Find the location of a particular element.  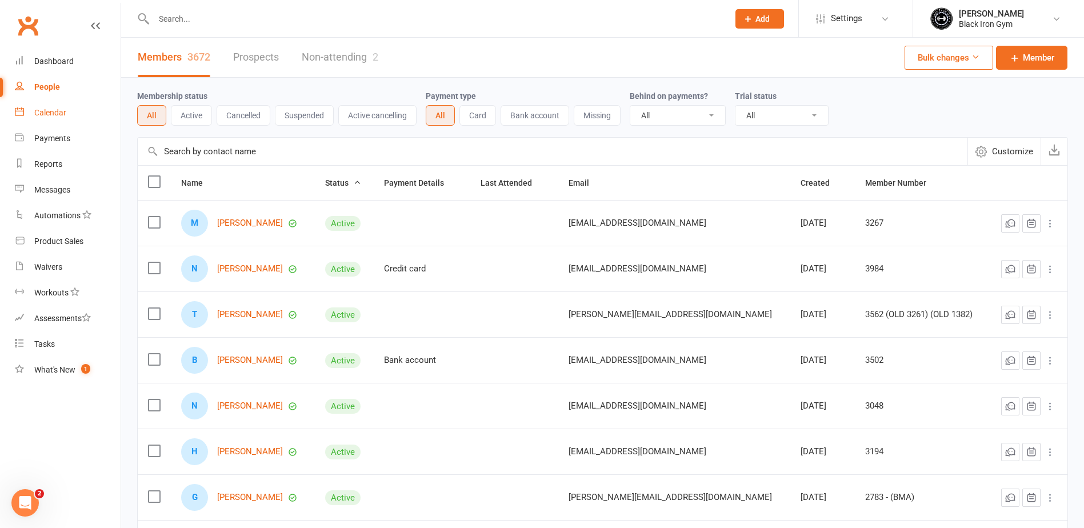

div: 3267 is located at coordinates (921, 223).